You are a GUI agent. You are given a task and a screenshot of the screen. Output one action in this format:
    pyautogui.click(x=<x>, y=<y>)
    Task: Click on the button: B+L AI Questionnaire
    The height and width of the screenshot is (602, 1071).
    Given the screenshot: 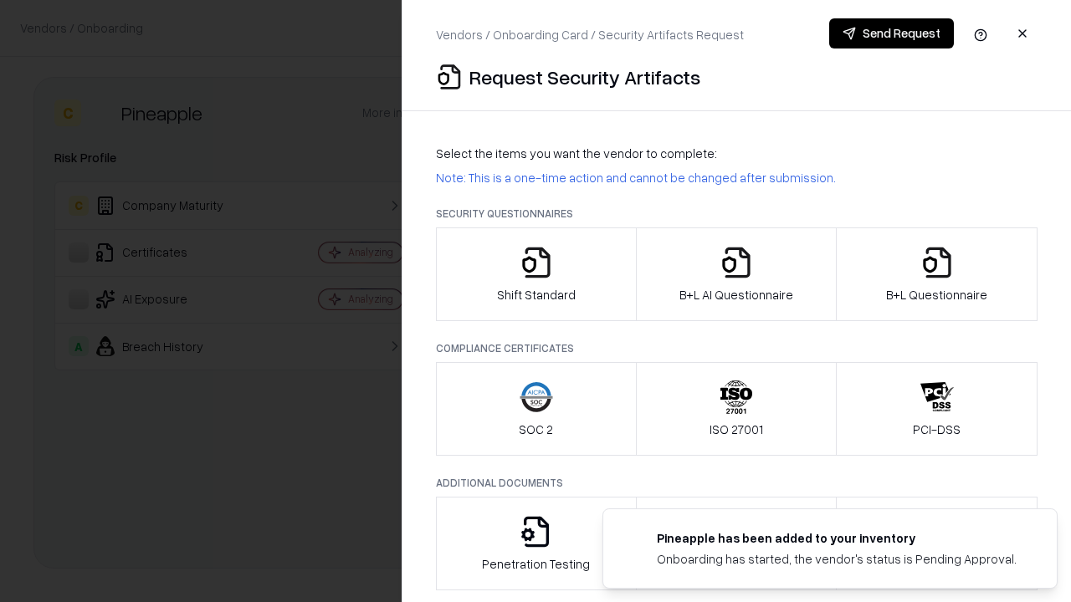 What is the action you would take?
    pyautogui.click(x=736, y=274)
    